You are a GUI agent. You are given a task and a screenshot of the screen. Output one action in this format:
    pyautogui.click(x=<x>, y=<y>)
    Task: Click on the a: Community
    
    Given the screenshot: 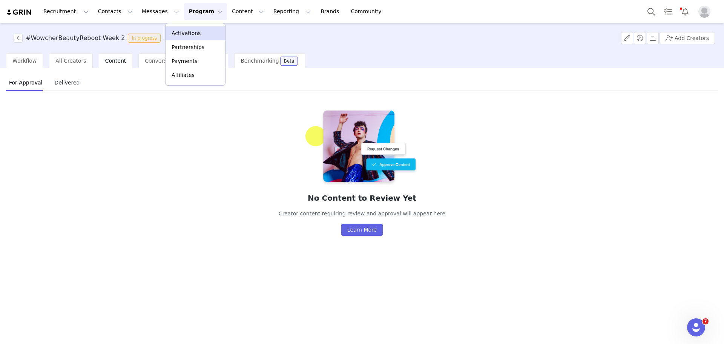 What is the action you would take?
    pyautogui.click(x=368, y=11)
    